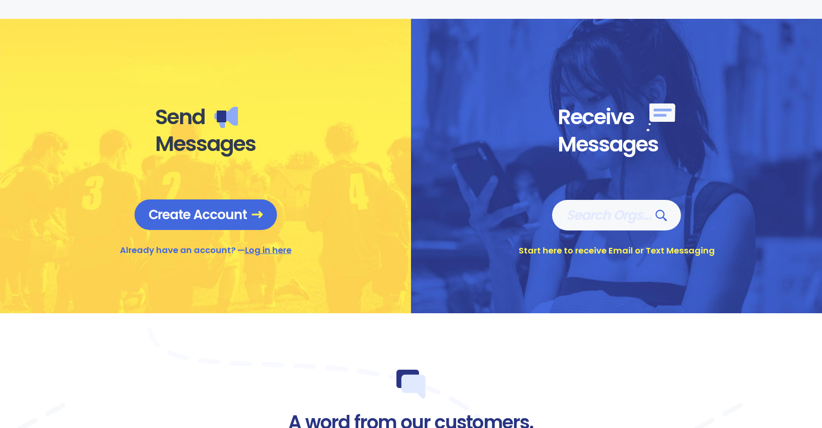  I want to click on span: Search Orgs…, so click(617, 215).